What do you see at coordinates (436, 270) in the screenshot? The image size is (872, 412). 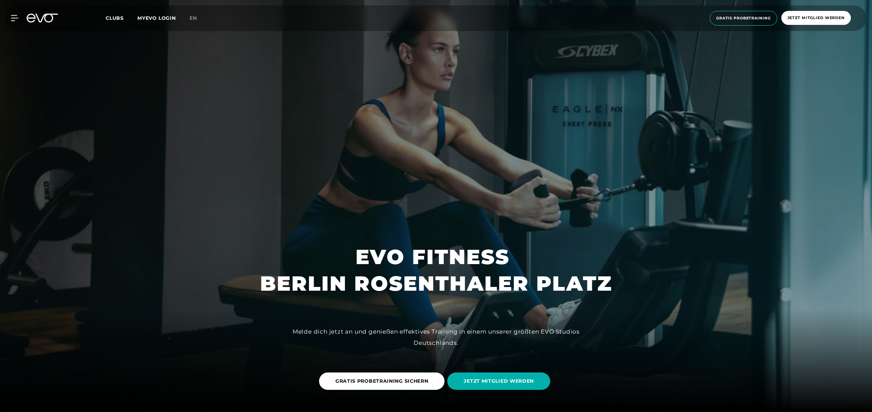 I see `h1: EVO FITNESS BERLIN ROSENTHALER PLATZ` at bounding box center [436, 270].